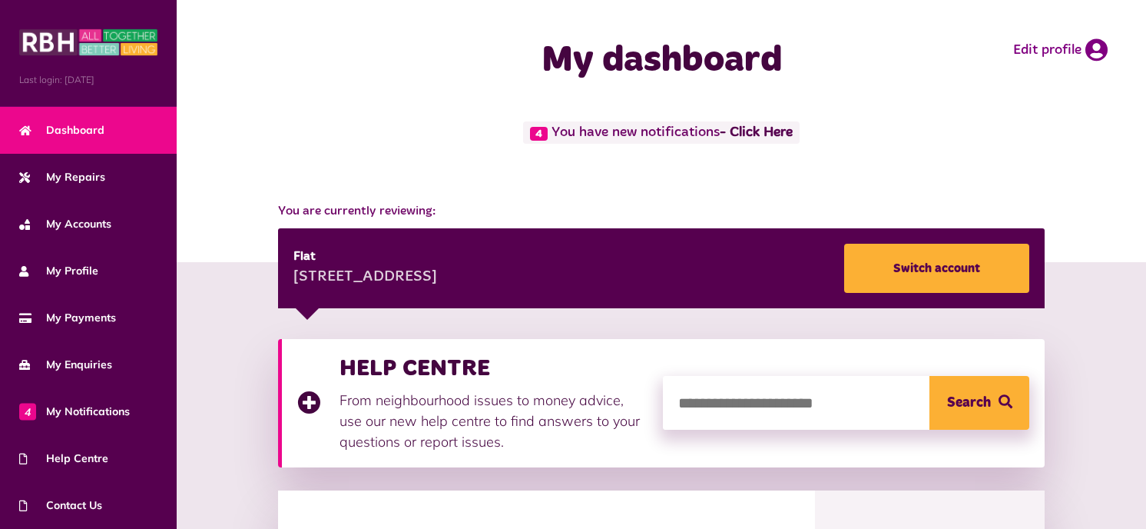  Describe the element at coordinates (58, 270) in the screenshot. I see `span: My Profile` at that location.